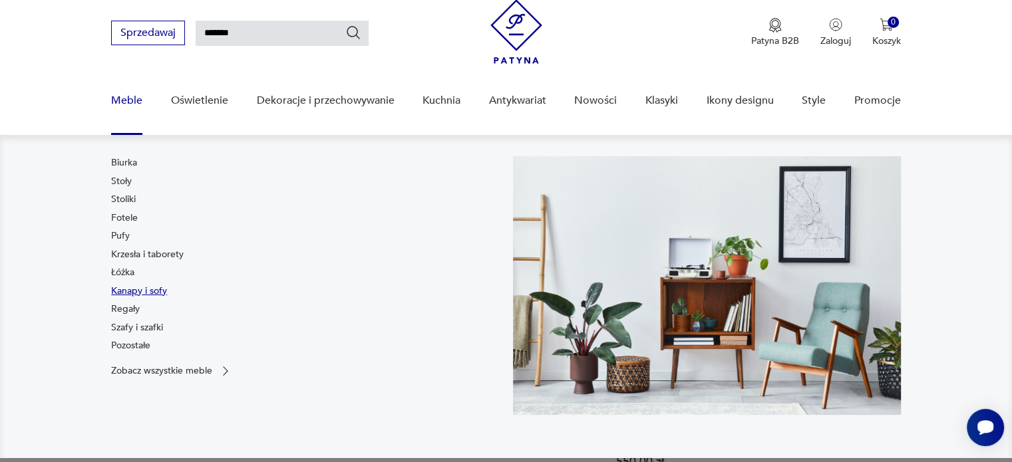 This screenshot has width=1012, height=462. Describe the element at coordinates (137, 328) in the screenshot. I see `a: Szafy i szafki` at that location.